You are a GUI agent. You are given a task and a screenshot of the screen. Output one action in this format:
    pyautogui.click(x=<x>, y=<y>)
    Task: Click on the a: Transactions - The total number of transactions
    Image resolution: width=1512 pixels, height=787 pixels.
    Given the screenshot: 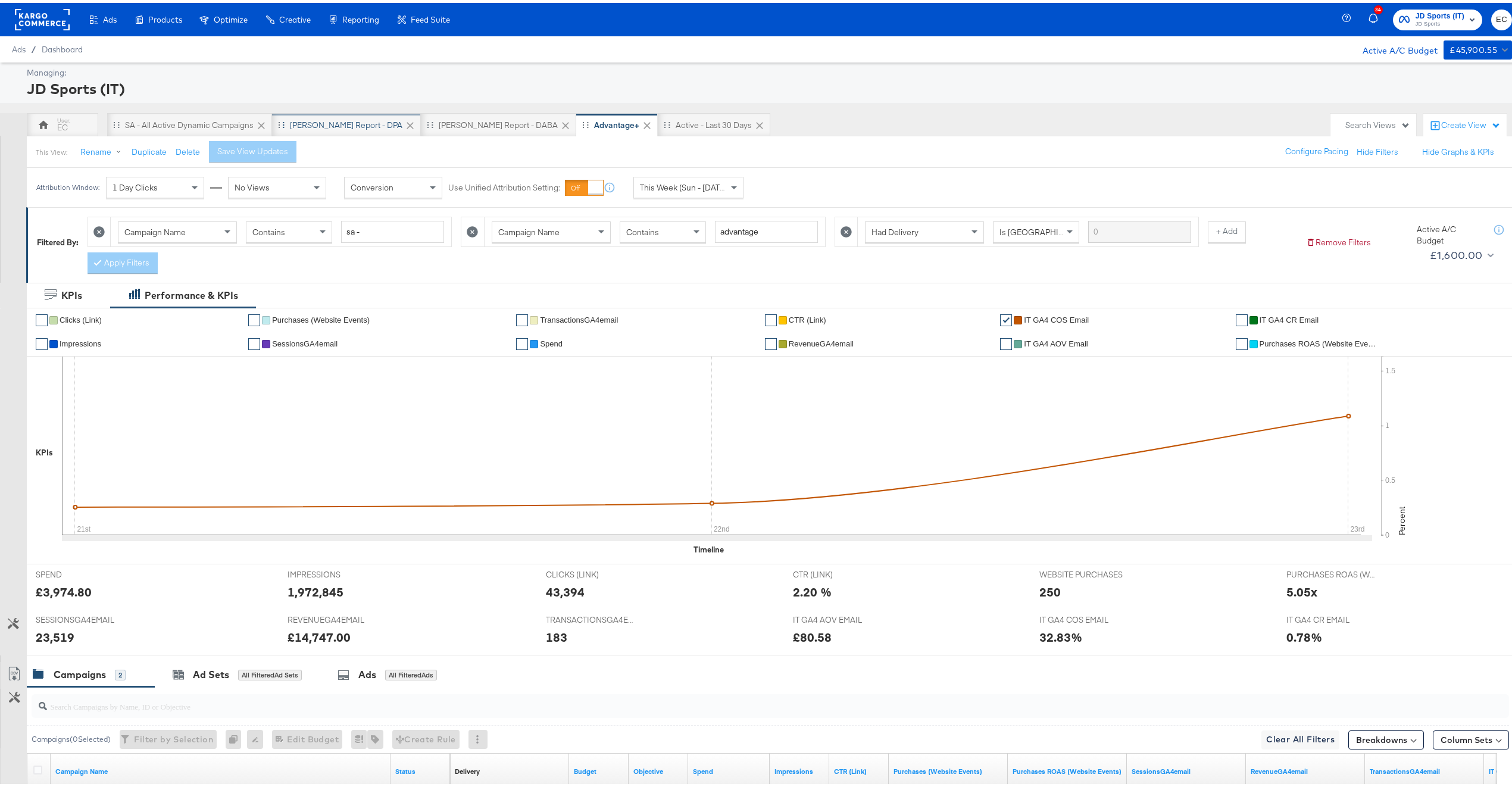 What is the action you would take?
    pyautogui.click(x=1425, y=769)
    